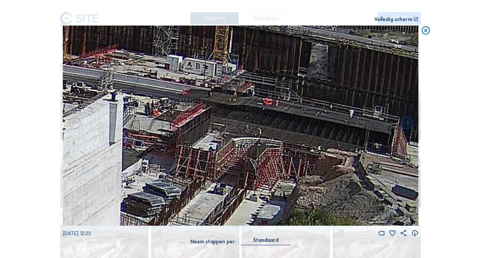 The width and height of the screenshot is (481, 258). Describe the element at coordinates (406, 124) in the screenshot. I see `i: Back` at that location.